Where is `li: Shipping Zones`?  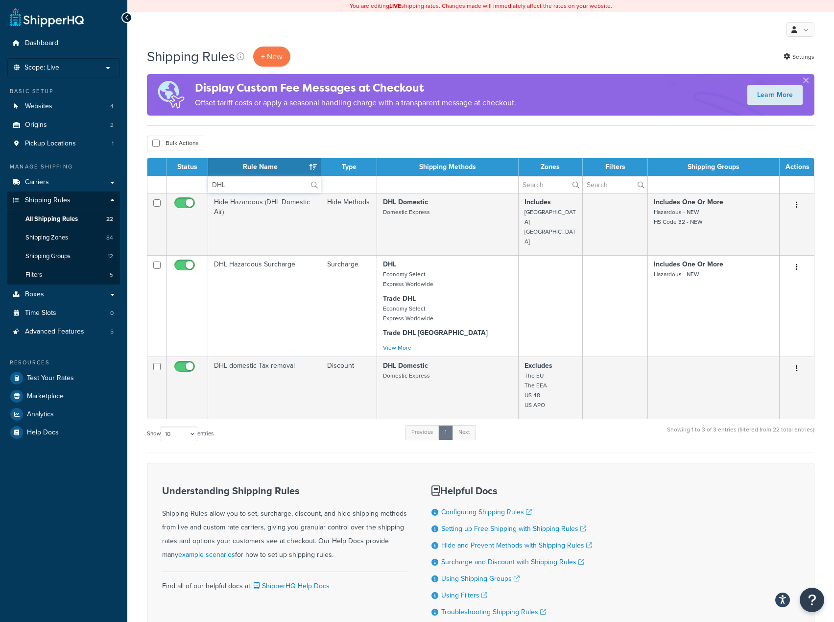
li: Shipping Zones is located at coordinates (64, 237).